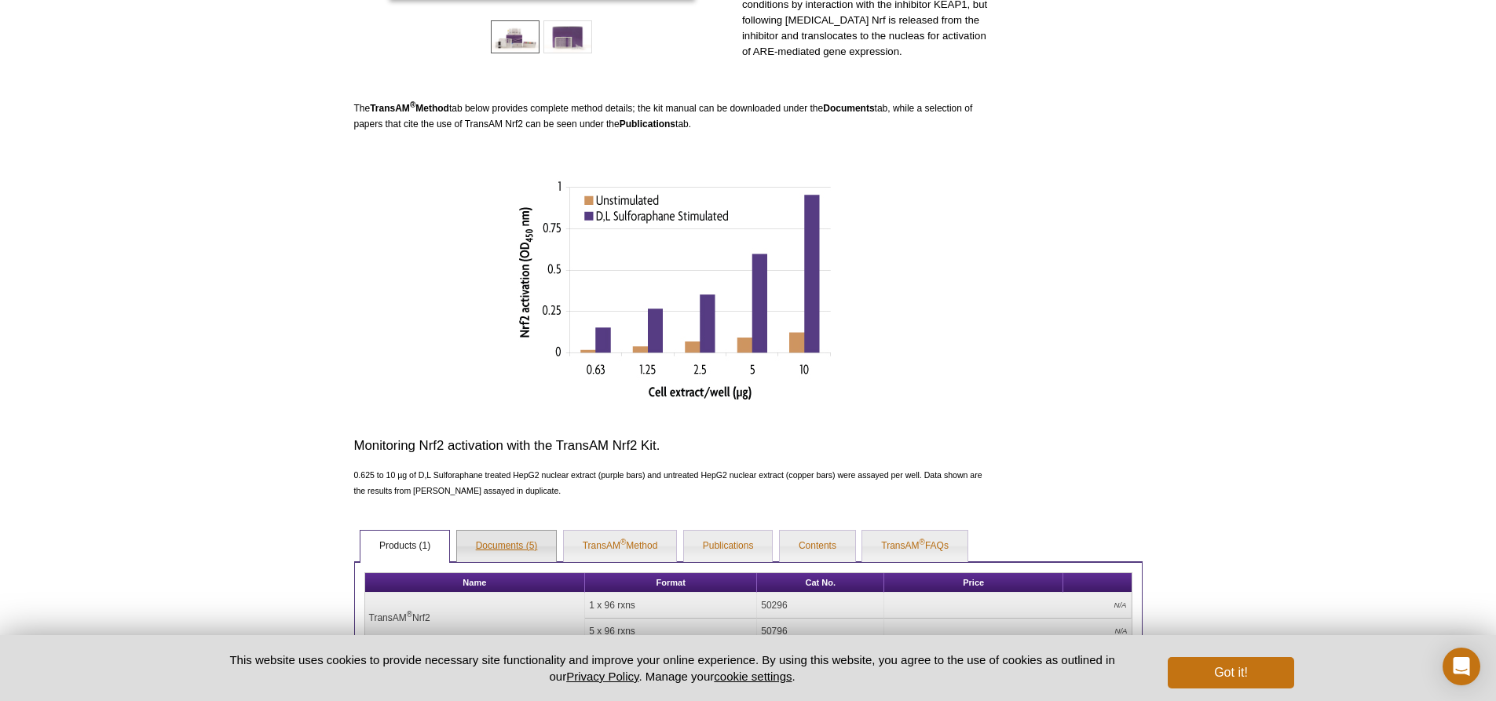 The image size is (1496, 701). What do you see at coordinates (821, 631) in the screenshot?
I see `td: 50796` at bounding box center [821, 631].